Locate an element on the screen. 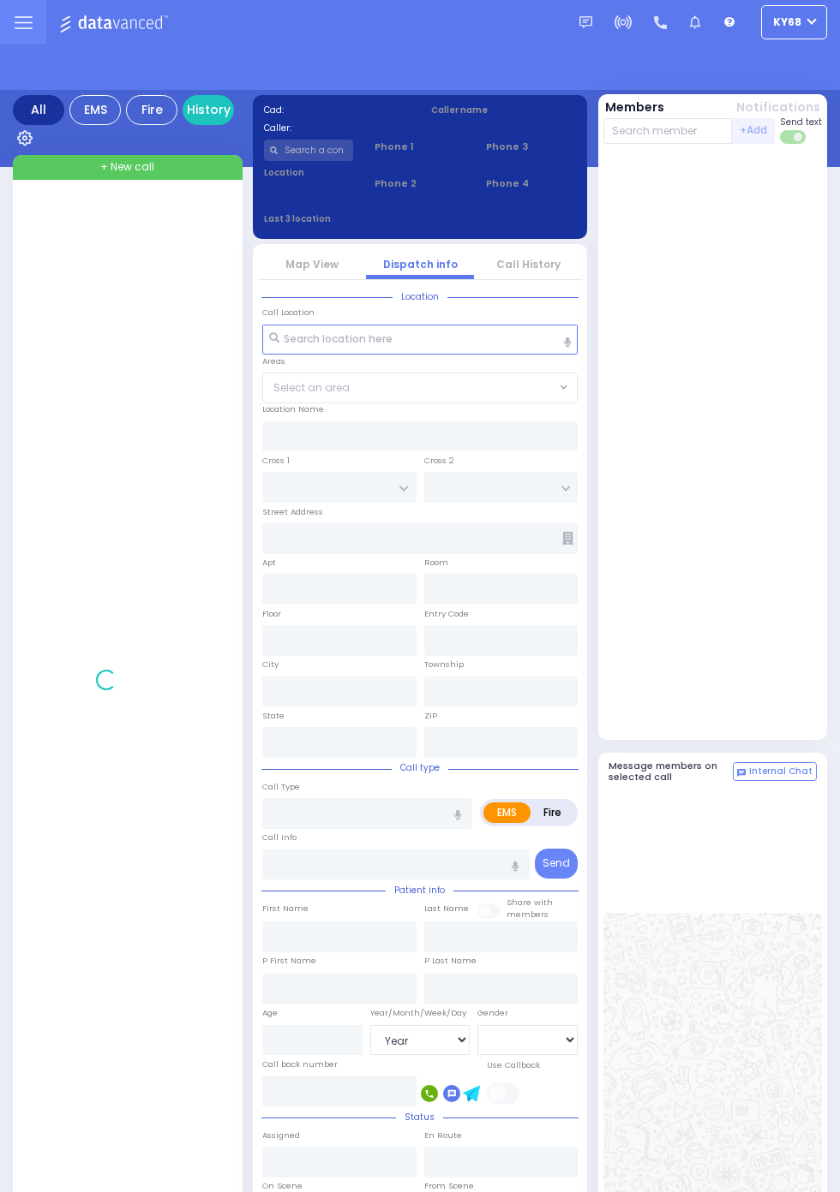 This screenshot has height=1192, width=840. span: Status is located at coordinates (419, 1117).